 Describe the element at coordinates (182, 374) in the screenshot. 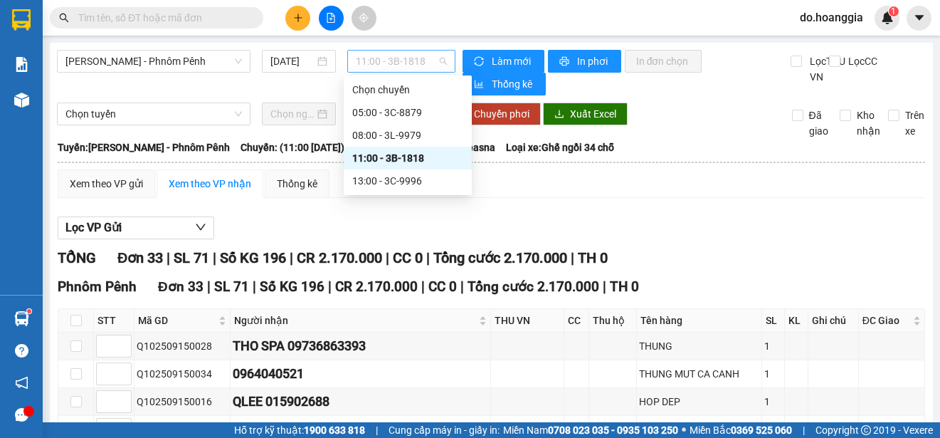

I see `div: Q102509150034` at that location.